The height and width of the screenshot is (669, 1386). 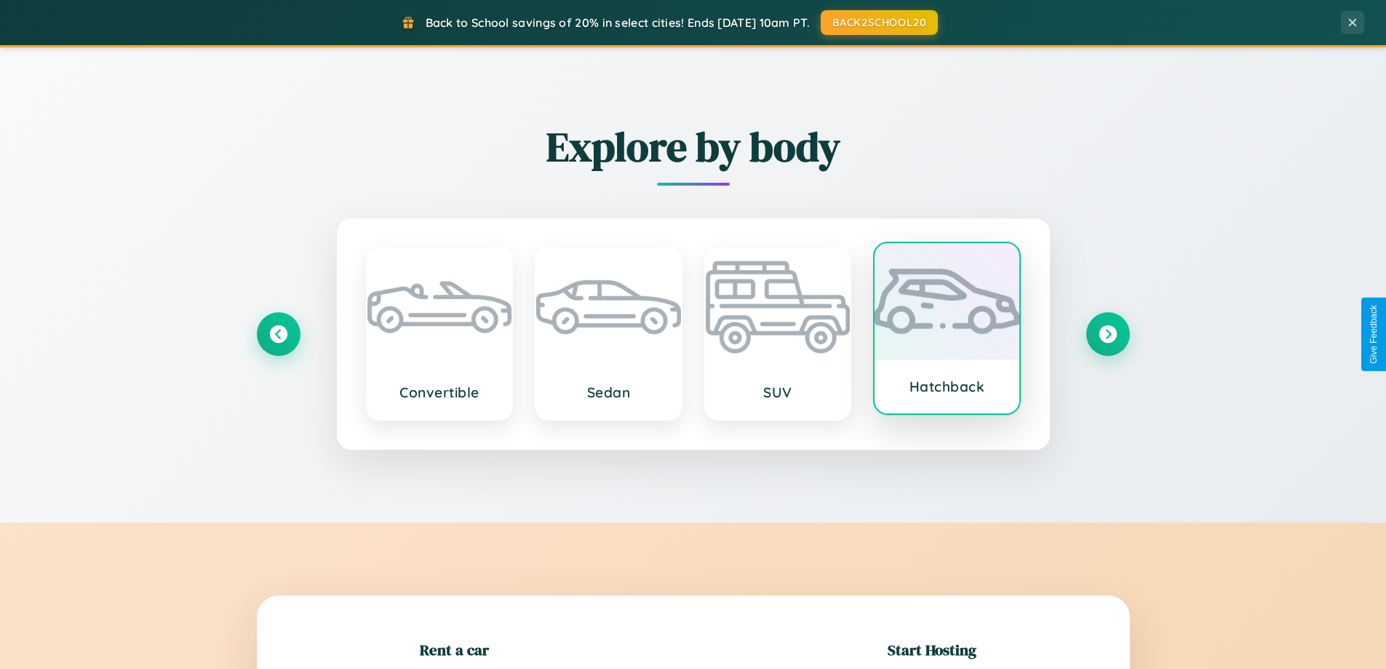 I want to click on h3: Convertible, so click(x=439, y=392).